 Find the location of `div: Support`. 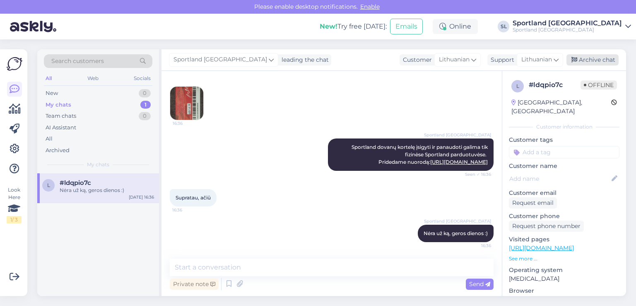

div: Support is located at coordinates (501, 60).